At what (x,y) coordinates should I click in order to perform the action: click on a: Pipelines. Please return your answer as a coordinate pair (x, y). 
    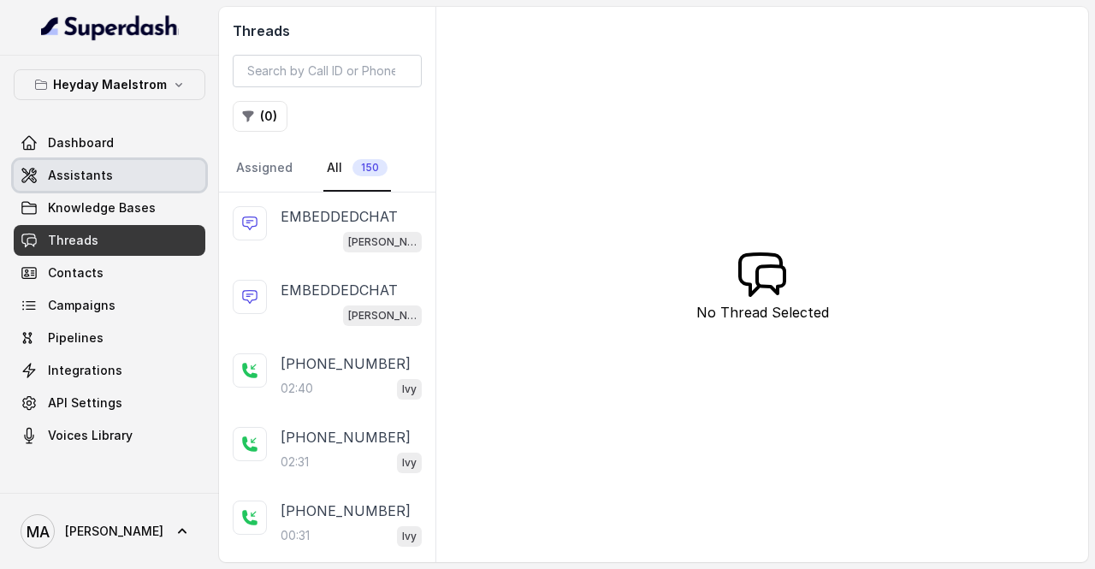
    Looking at the image, I should click on (109, 338).